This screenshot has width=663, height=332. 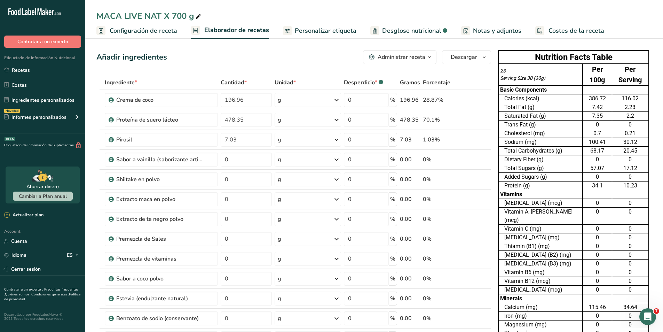 What do you see at coordinates (541, 177) in the screenshot?
I see `td: Added Sugars (g)` at bounding box center [541, 177].